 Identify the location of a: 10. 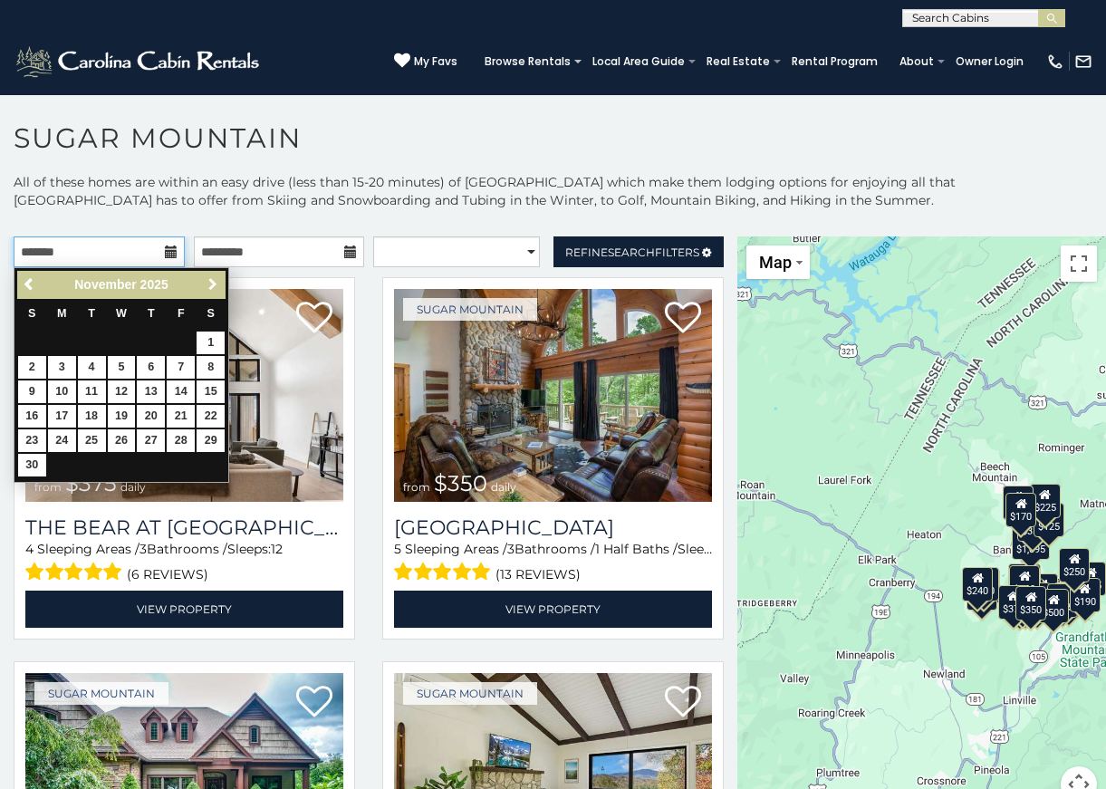
(62, 391).